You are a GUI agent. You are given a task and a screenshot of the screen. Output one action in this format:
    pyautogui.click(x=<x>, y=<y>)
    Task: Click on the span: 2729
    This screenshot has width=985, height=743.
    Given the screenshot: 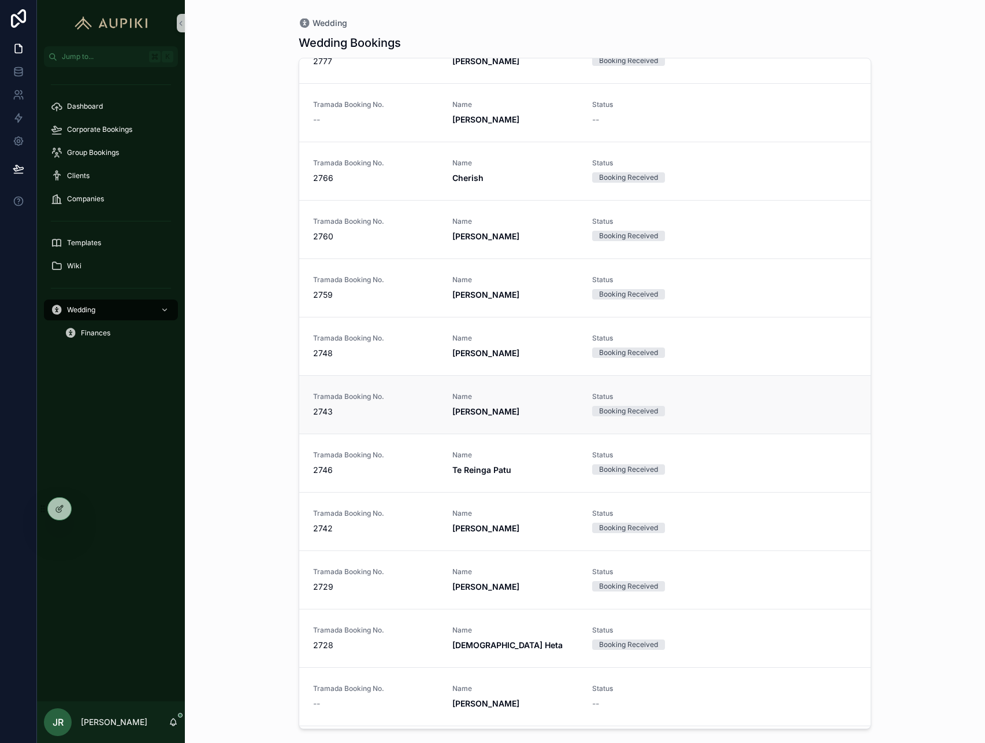 What is the action you would take?
    pyautogui.click(x=376, y=587)
    